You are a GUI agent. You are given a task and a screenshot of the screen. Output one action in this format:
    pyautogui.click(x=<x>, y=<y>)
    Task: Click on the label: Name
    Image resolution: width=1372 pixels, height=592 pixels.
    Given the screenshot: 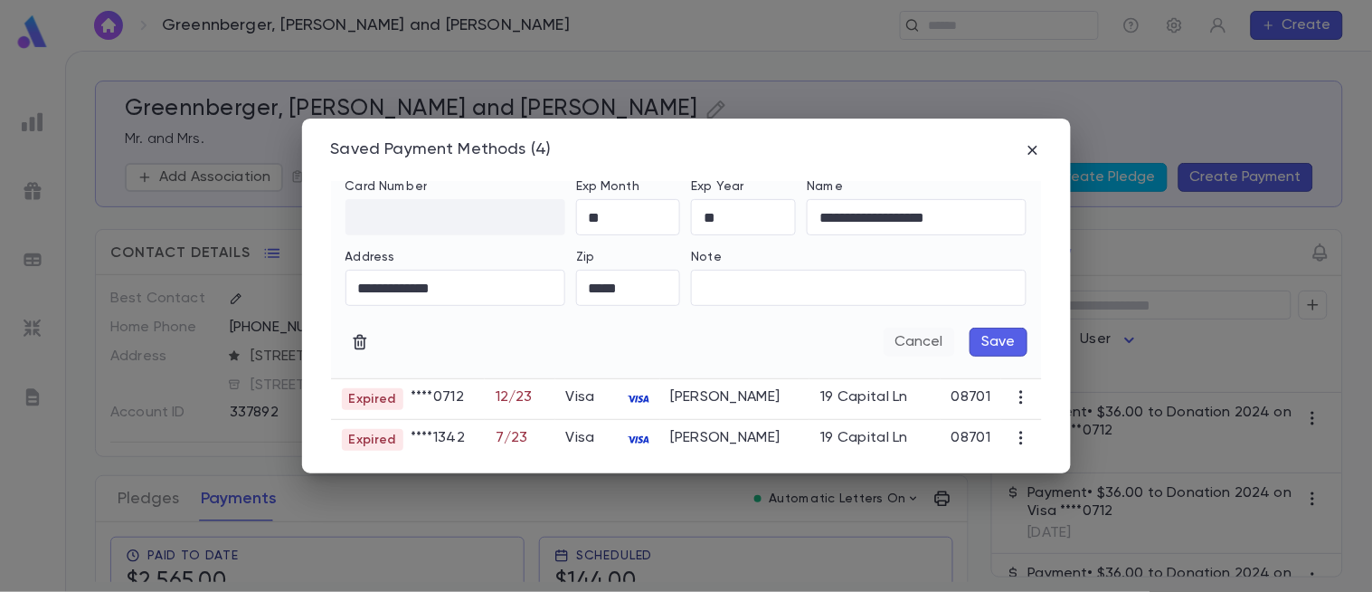 What is the action you would take?
    pyautogui.click(x=825, y=186)
    